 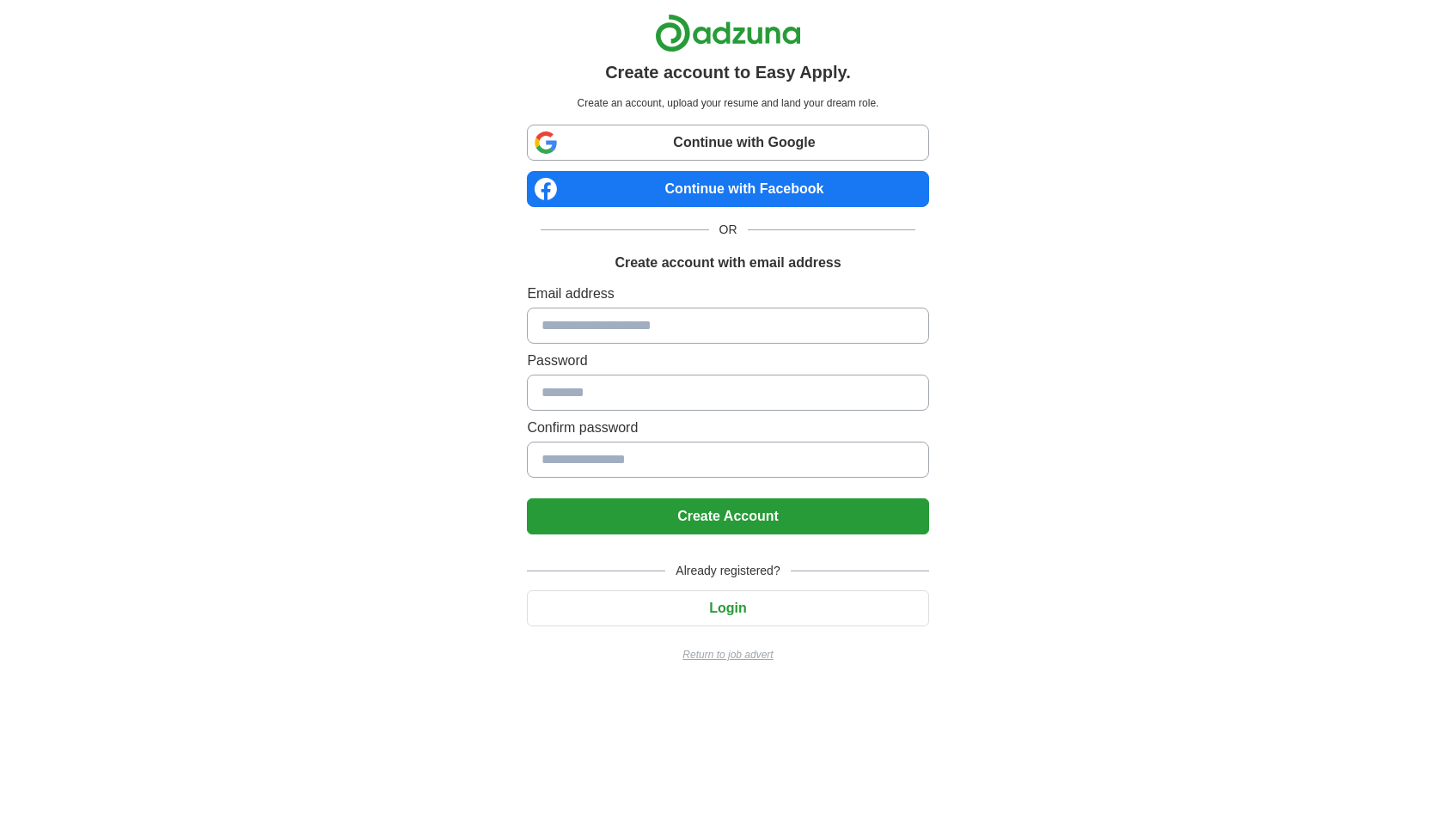 What do you see at coordinates (728, 263) in the screenshot?
I see `h1: Create account with email address` at bounding box center [728, 263].